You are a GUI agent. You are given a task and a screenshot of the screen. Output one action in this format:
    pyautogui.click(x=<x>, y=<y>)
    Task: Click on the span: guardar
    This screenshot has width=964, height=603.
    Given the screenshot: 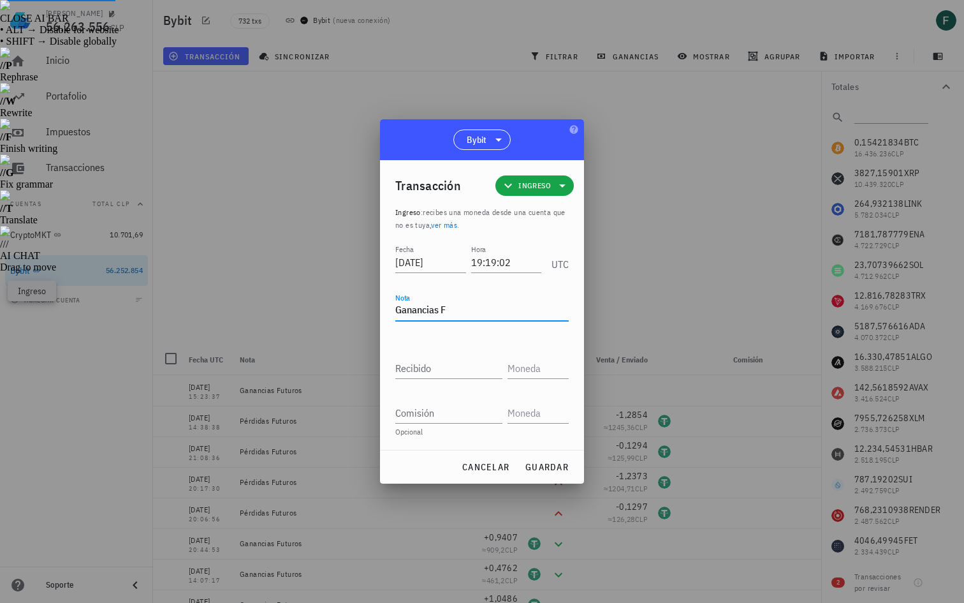 What is the action you would take?
    pyautogui.click(x=547, y=467)
    